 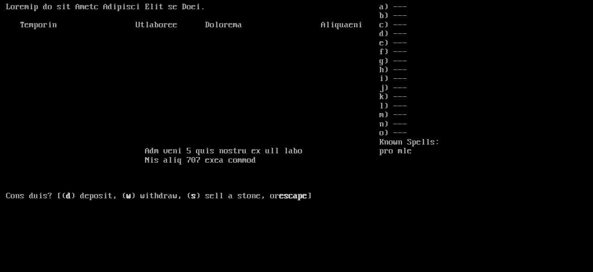 What do you see at coordinates (194, 196) in the screenshot?
I see `b: s` at bounding box center [194, 196].